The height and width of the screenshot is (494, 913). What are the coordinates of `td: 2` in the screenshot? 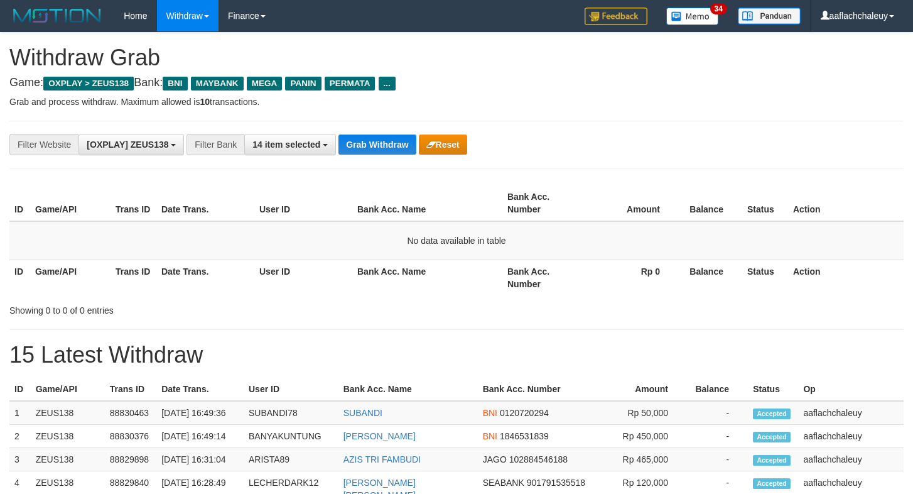 It's located at (20, 436).